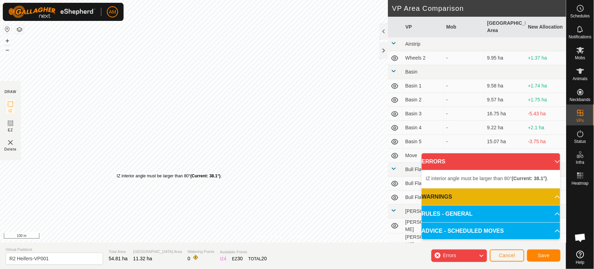  Describe the element at coordinates (545, 142) in the screenshot. I see `td: -3.75 ha` at that location.